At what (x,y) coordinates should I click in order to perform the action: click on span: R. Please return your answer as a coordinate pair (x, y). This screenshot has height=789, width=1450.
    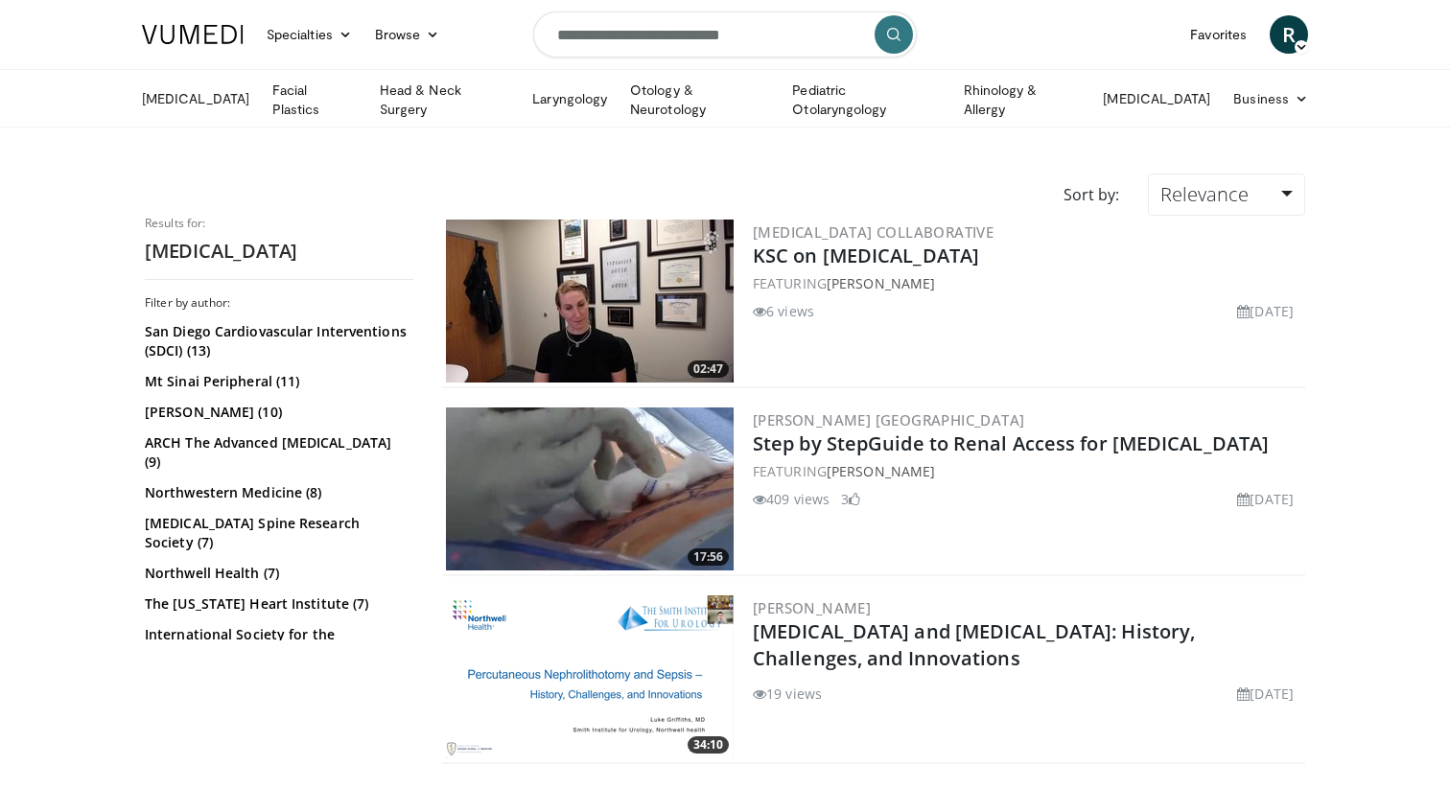
    Looking at the image, I should click on (1288, 35).